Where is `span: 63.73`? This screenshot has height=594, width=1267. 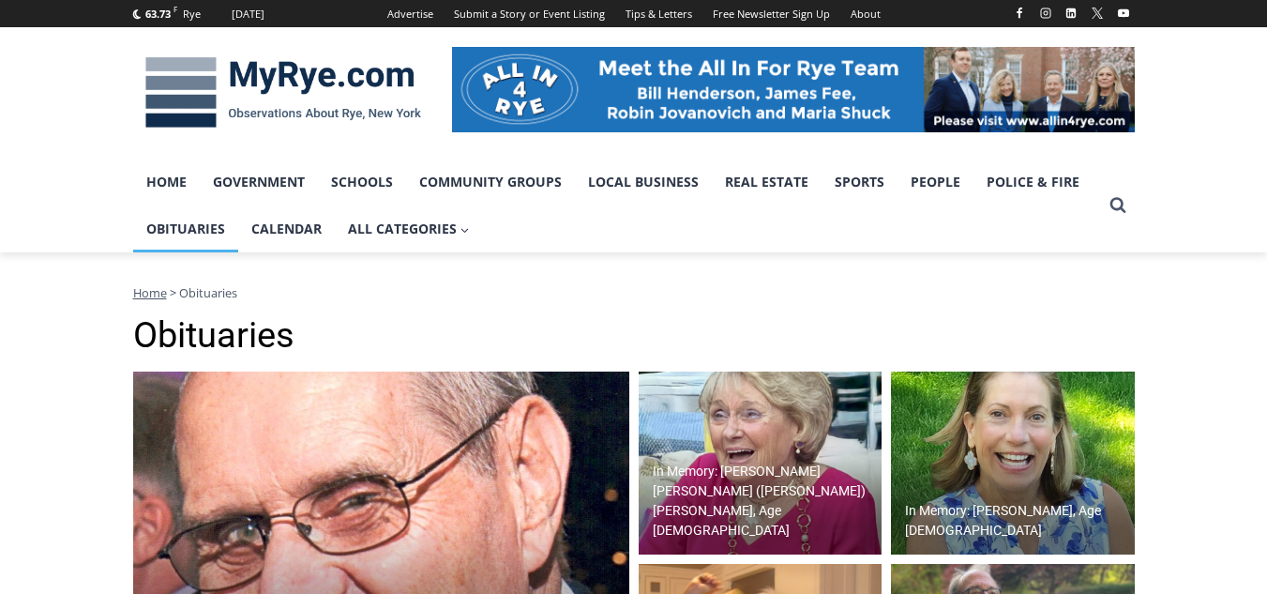
span: 63.73 is located at coordinates (158, 13).